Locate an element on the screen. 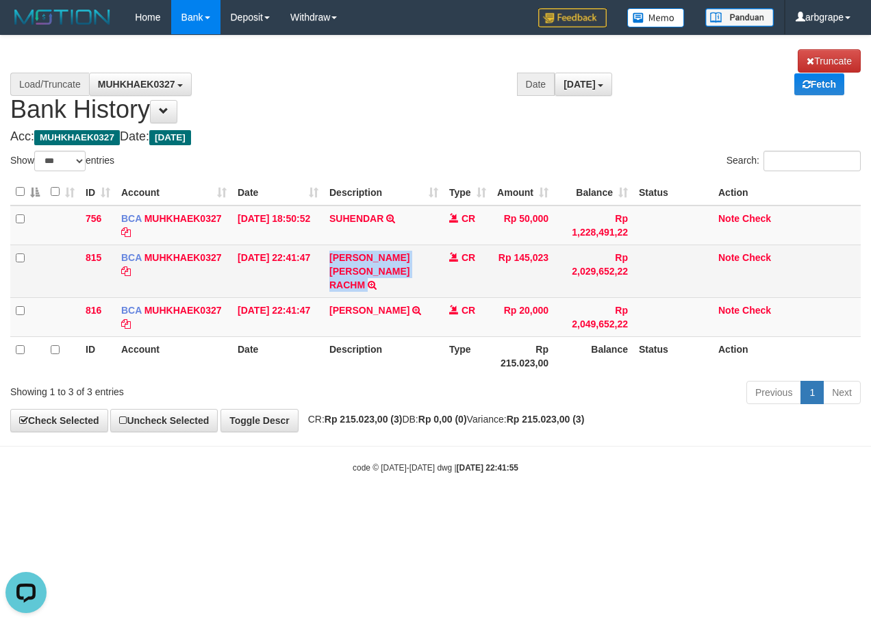 This screenshot has width=871, height=624. th: Balance is located at coordinates (594, 355).